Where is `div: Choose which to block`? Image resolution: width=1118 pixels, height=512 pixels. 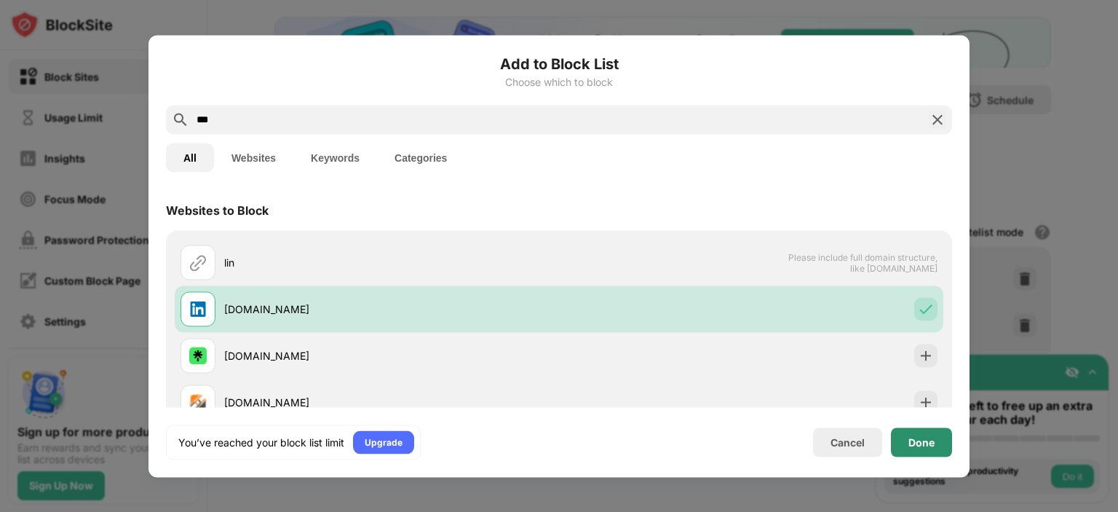
div: Choose which to block is located at coordinates (559, 82).